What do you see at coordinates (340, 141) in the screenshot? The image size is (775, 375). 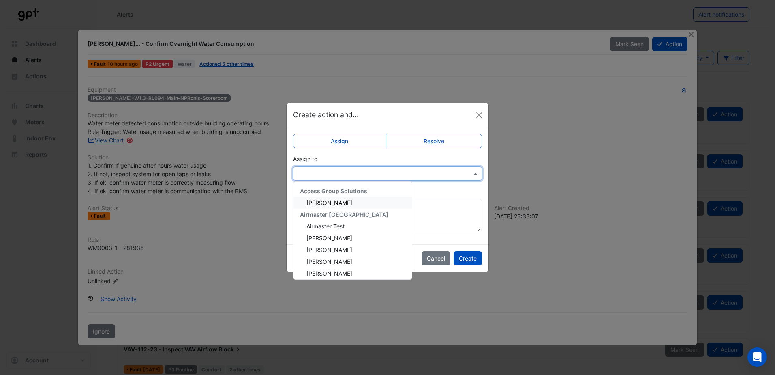 I see `label: Assign` at bounding box center [340, 141].